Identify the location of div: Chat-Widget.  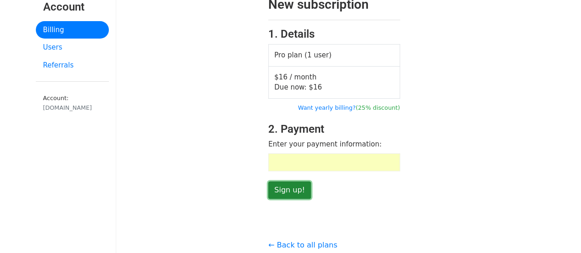
(558, 231).